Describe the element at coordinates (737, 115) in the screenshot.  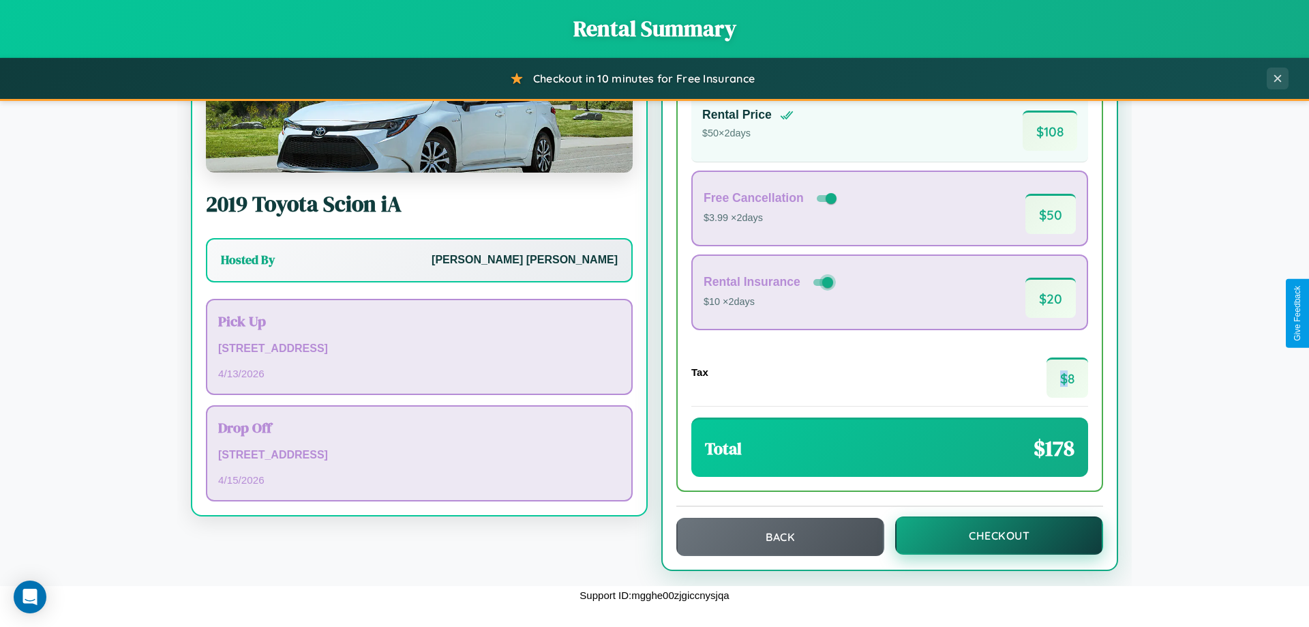
I see `h4: Rental Price` at that location.